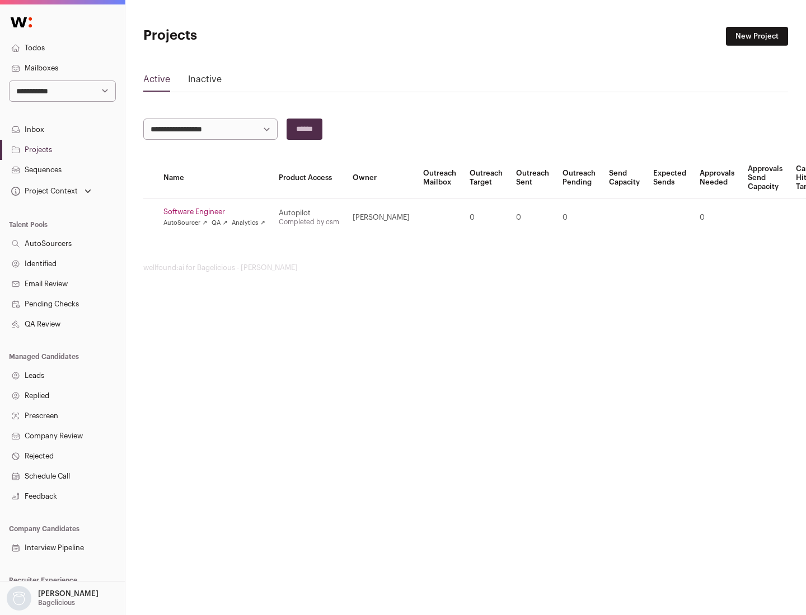 The image size is (806, 615). What do you see at coordinates (19, 599) in the screenshot?
I see `img: nopic.png` at bounding box center [19, 599].